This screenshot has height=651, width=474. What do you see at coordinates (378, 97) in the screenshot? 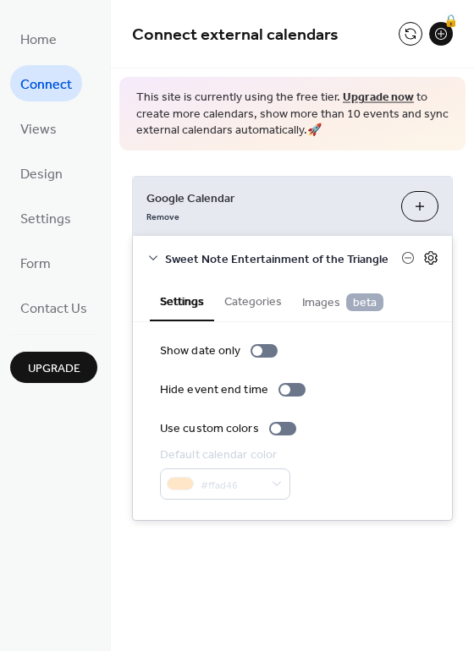
I see `a: Upgrade now` at bounding box center [378, 97].